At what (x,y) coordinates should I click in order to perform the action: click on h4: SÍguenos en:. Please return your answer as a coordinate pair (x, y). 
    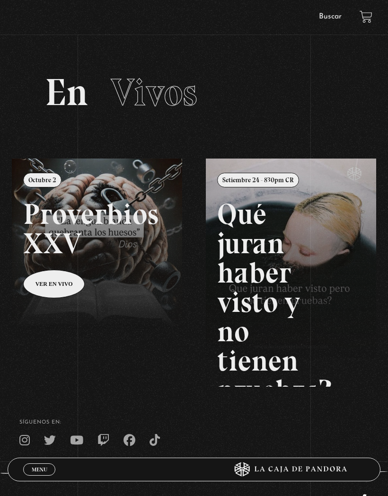
    Looking at the image, I should click on (194, 422).